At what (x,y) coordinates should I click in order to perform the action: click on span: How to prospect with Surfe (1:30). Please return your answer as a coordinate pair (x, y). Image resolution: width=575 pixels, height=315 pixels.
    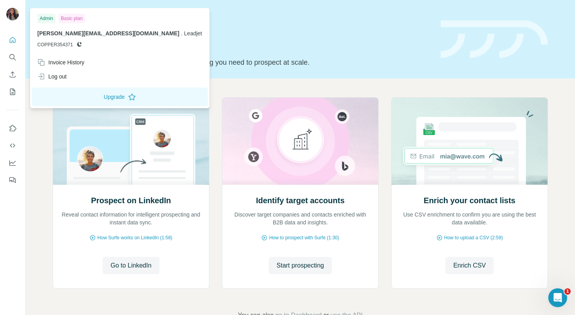
    Looking at the image, I should click on (304, 238).